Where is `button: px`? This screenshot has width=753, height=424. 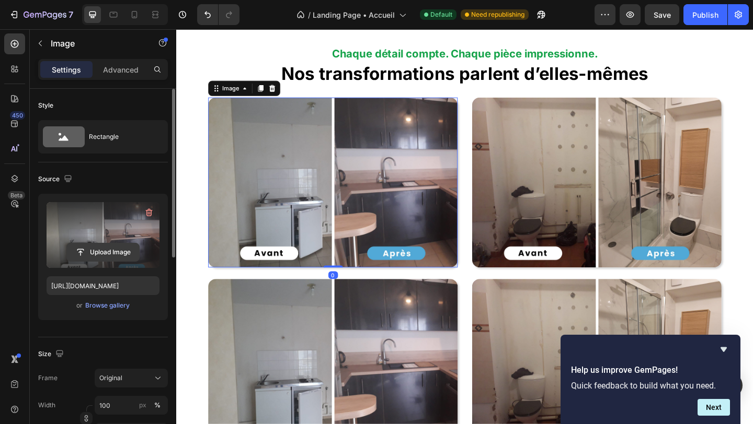
button: px is located at coordinates (157, 406).